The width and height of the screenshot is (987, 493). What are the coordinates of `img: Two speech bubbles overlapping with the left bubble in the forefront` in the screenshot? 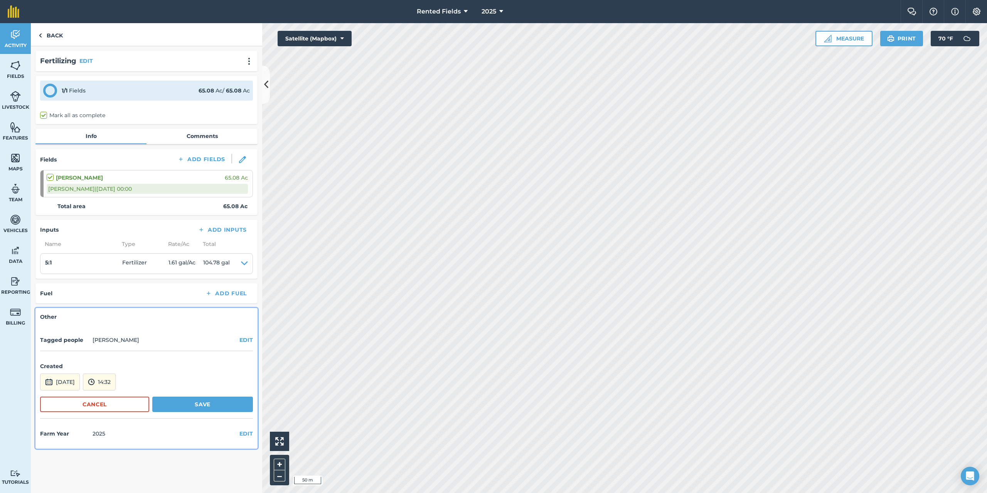 It's located at (912, 12).